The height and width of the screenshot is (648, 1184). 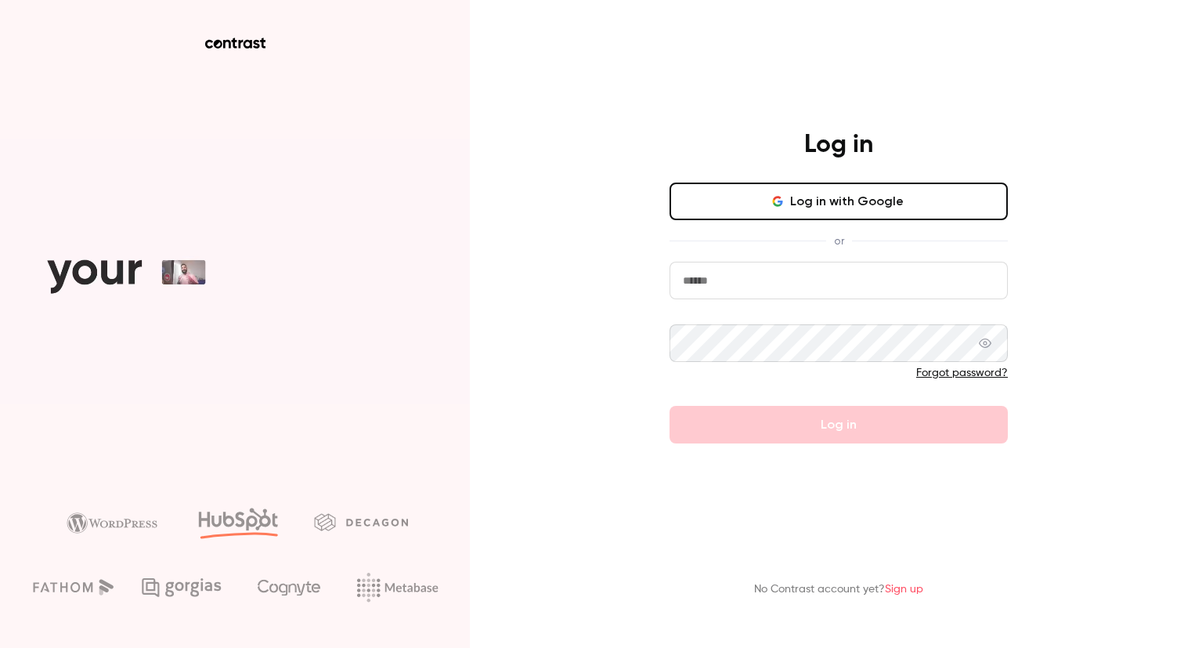 What do you see at coordinates (962, 373) in the screenshot?
I see `a: Forgot password?` at bounding box center [962, 373].